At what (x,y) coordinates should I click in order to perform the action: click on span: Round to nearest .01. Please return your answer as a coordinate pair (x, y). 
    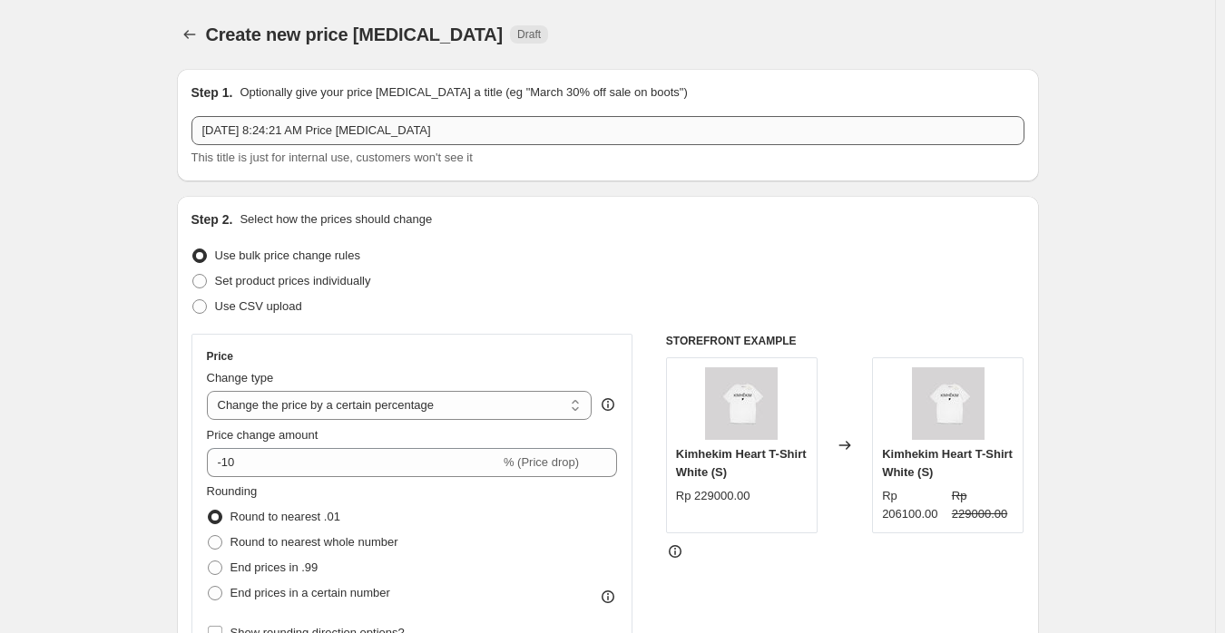
    Looking at the image, I should click on (285, 516).